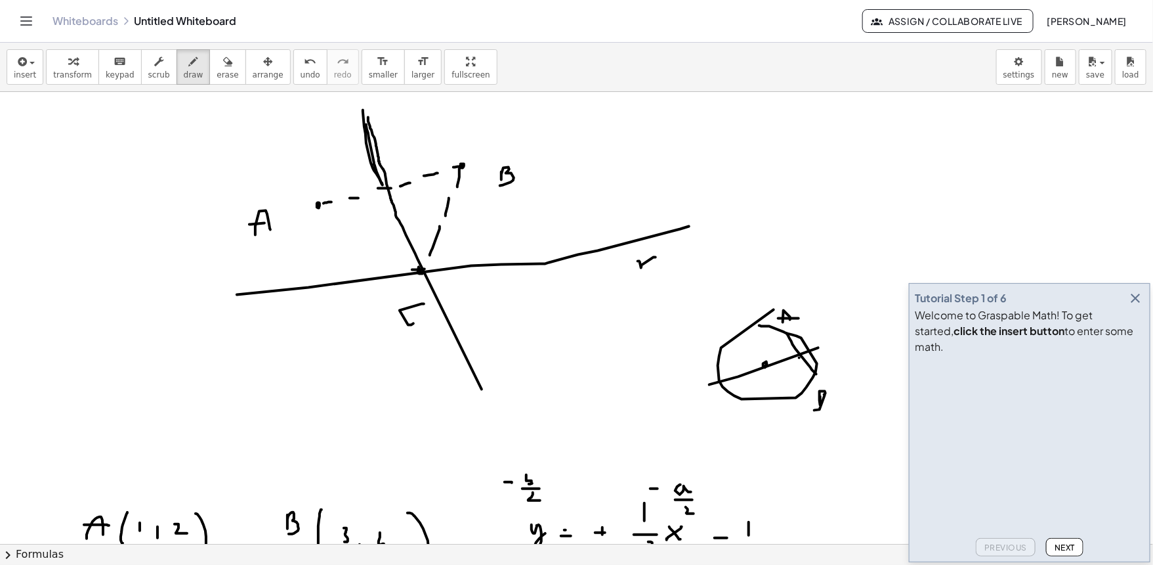 Image resolution: width=1153 pixels, height=565 pixels. I want to click on button: save, so click(1096, 67).